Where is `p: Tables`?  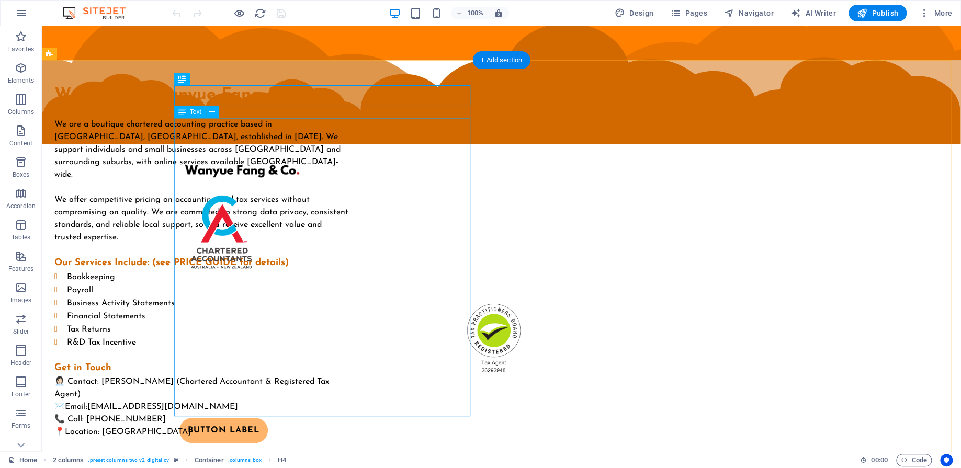
p: Tables is located at coordinates (21, 238).